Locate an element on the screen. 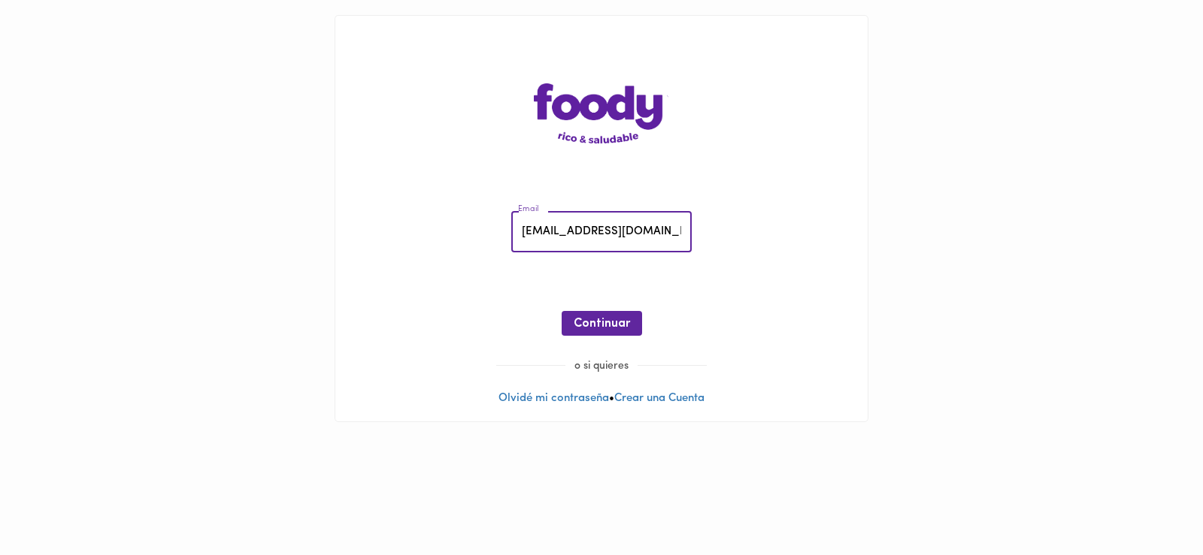  a: Olvidé mi contraseña is located at coordinates (553, 398).